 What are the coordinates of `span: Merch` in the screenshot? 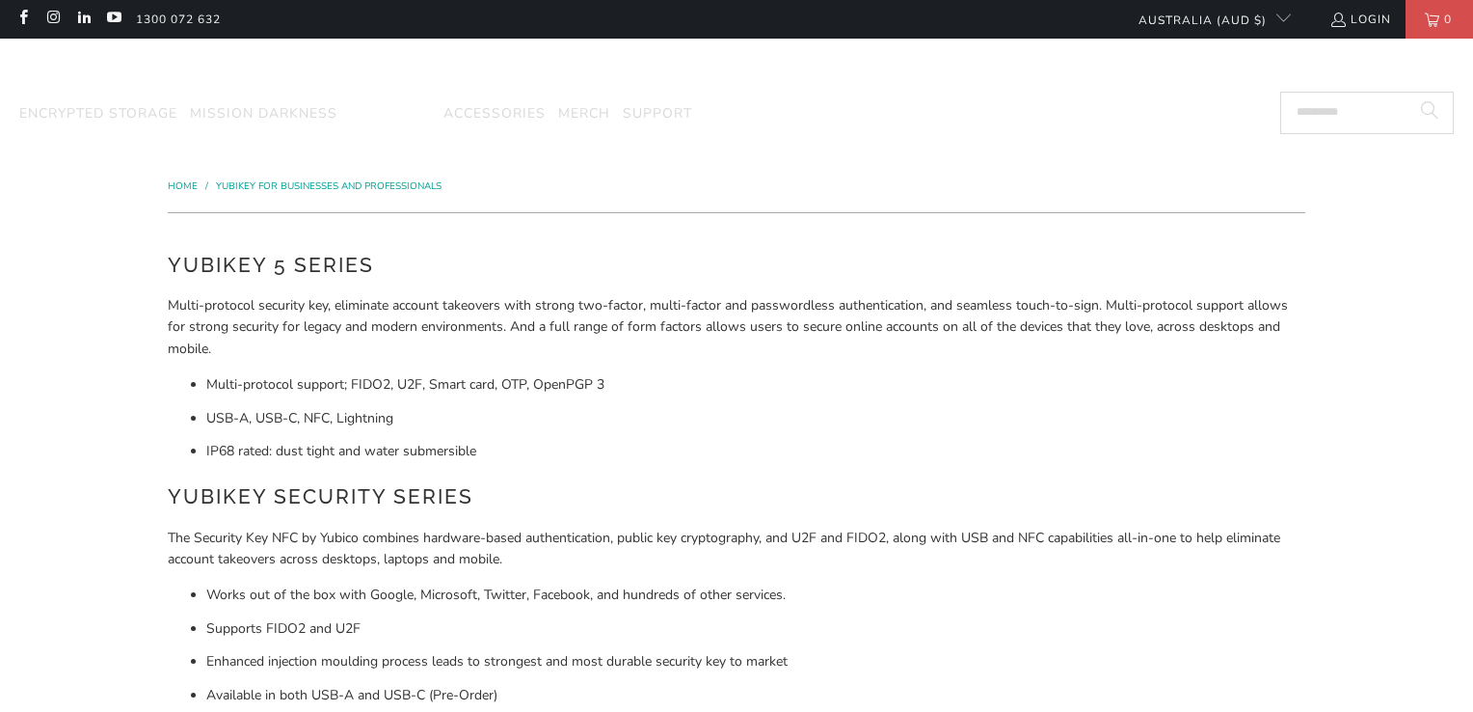 It's located at (584, 113).